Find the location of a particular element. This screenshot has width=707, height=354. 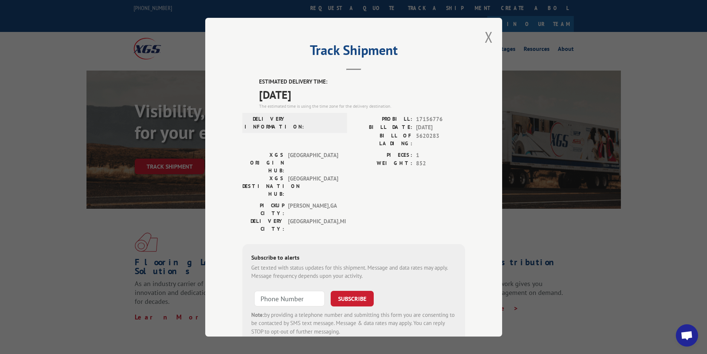

label: PROBILL: is located at coordinates (383, 119).